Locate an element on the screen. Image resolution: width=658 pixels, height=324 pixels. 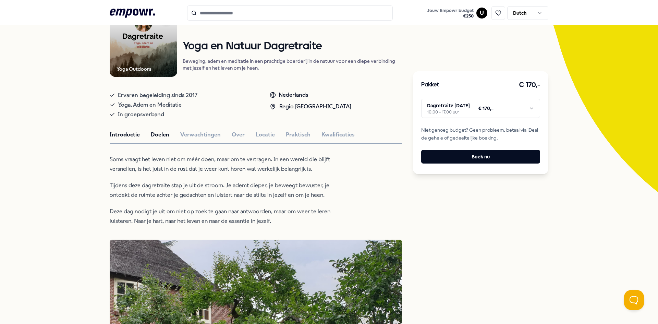
p: Deze dag nodigt je uit om niet op zoek te gaan naar antwoorden, maar om weer te leren luisteren. ... is located at coordinates (221, 216).